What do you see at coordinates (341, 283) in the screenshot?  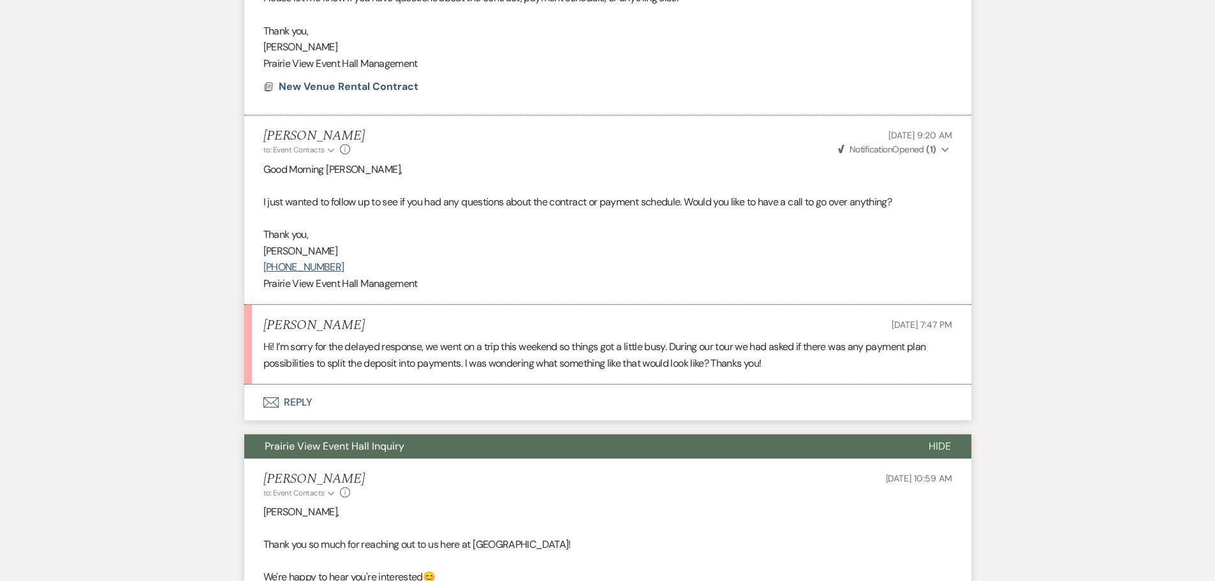 I see `span: Prairie View Event Hall Management` at bounding box center [341, 283].